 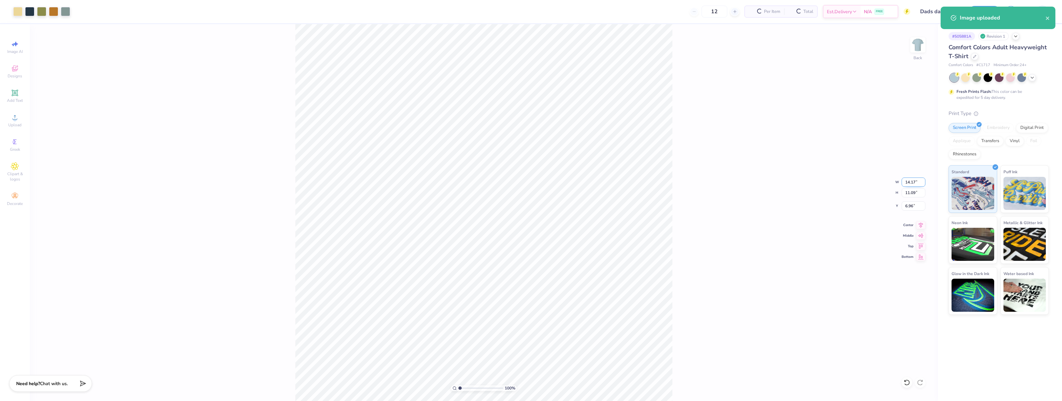 I want to click on span: Center, so click(x=908, y=225).